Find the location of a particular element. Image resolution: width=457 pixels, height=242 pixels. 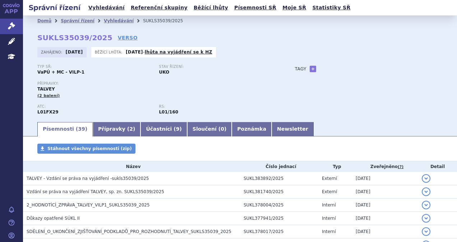

h2: Správní řízení is located at coordinates (55, 8).